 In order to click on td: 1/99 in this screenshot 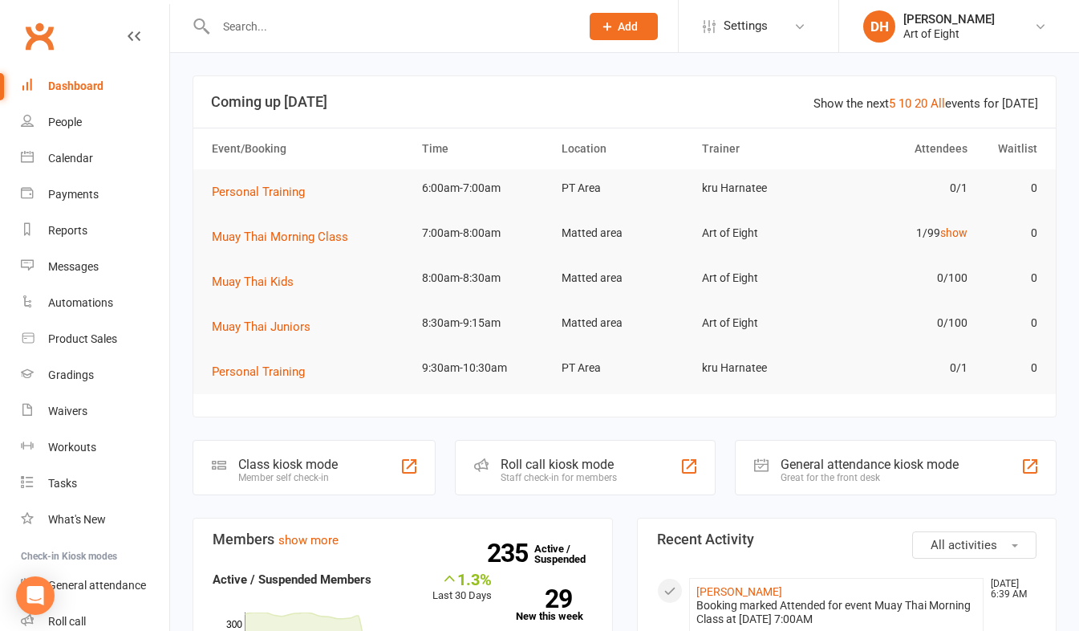, I will do `click(904, 233)`.